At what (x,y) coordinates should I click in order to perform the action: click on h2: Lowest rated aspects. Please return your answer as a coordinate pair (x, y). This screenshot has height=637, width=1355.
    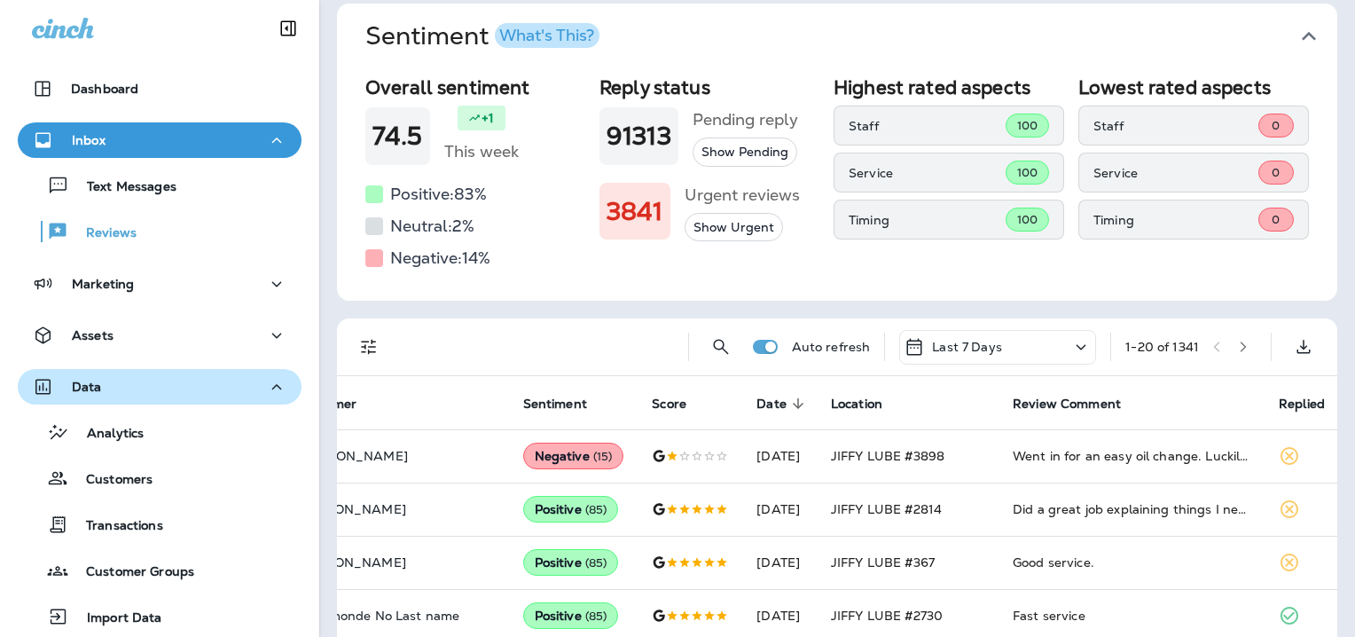
    Looking at the image, I should click on (1193, 87).